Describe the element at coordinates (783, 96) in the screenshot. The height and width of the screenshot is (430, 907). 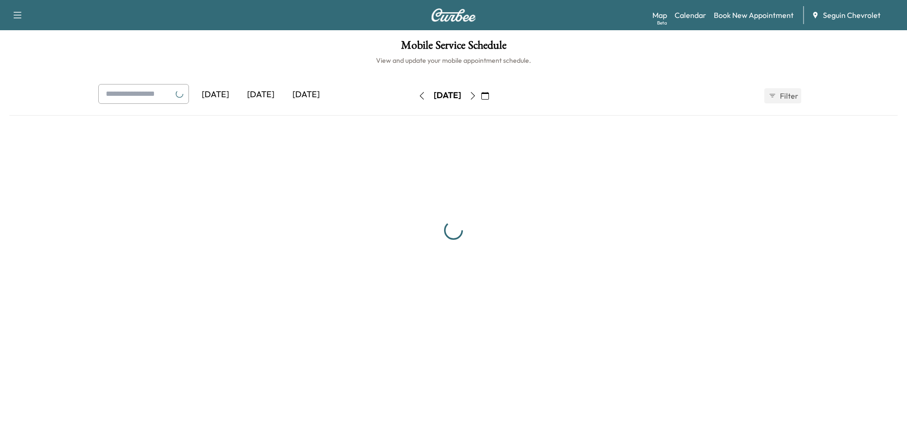
I see `button: Filter` at that location.